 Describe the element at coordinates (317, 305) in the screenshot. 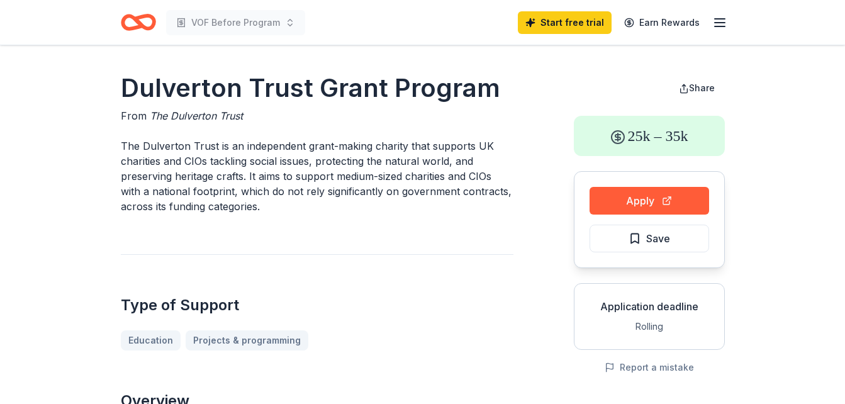

I see `h2: Type of Support` at that location.